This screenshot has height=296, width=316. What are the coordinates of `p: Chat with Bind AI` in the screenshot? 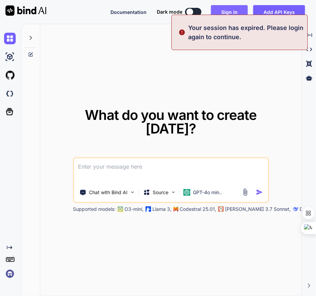 It's located at (108, 192).